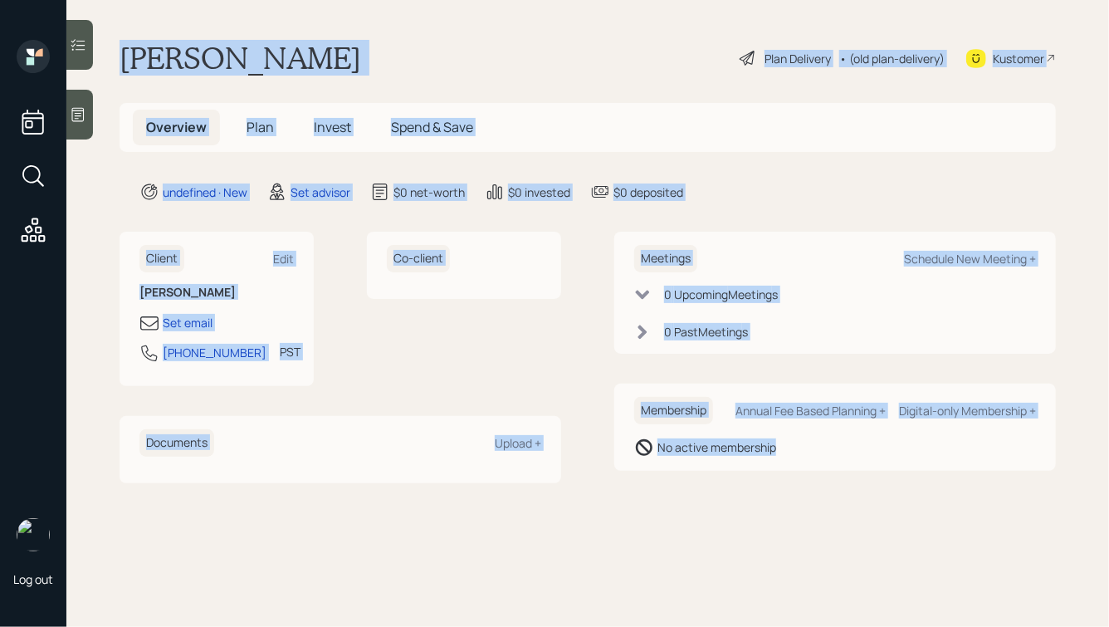 The height and width of the screenshot is (627, 1109). What do you see at coordinates (666, 258) in the screenshot?
I see `h6: Meetings` at bounding box center [666, 258].